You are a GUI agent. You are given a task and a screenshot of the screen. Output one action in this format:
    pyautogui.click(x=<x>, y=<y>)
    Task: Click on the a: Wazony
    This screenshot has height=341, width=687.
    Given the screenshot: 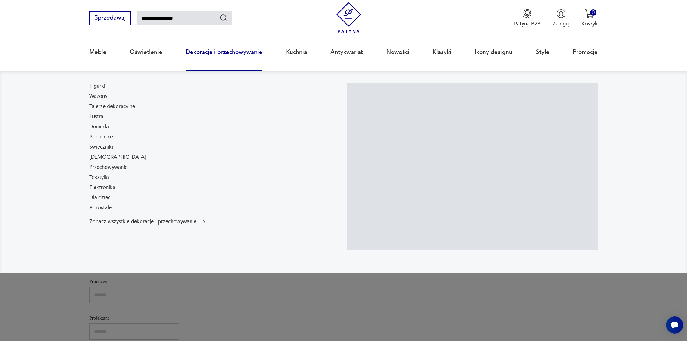 What is the action you would take?
    pyautogui.click(x=98, y=96)
    